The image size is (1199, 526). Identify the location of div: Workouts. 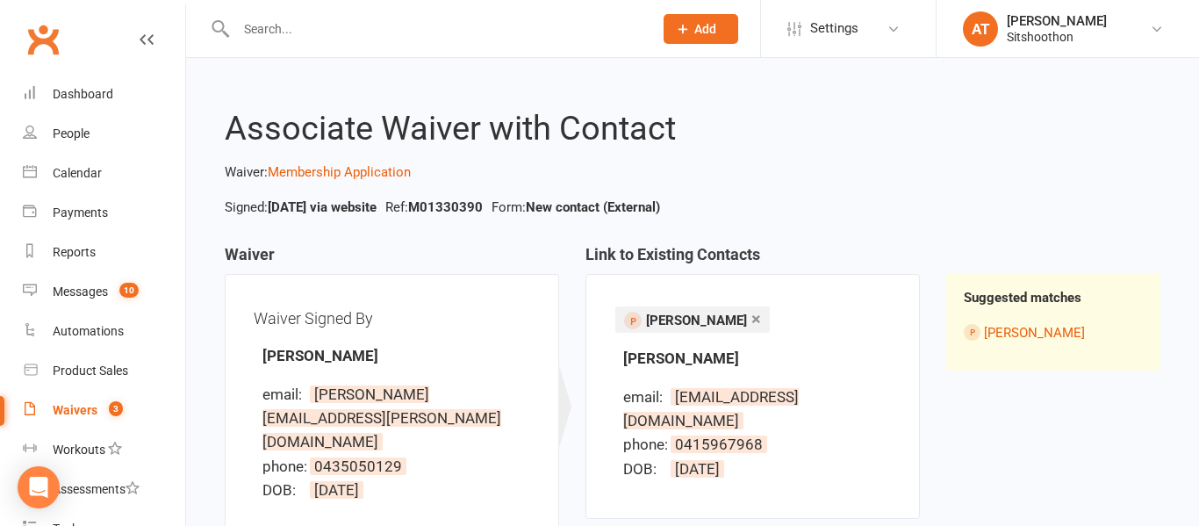
(79, 449).